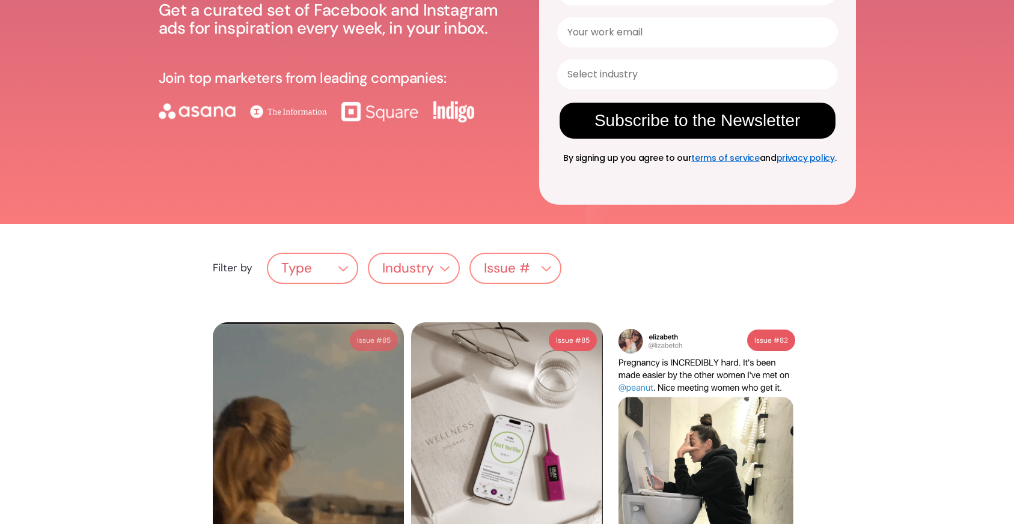  What do you see at coordinates (697, 121) in the screenshot?
I see `button: Subscribe to the Newsletter` at bounding box center [697, 121].